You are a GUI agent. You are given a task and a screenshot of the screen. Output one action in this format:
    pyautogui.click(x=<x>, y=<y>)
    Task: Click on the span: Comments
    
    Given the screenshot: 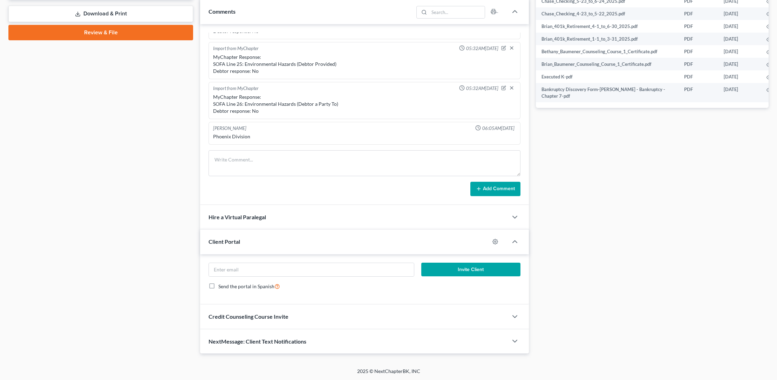 What is the action you would take?
    pyautogui.click(x=222, y=11)
    